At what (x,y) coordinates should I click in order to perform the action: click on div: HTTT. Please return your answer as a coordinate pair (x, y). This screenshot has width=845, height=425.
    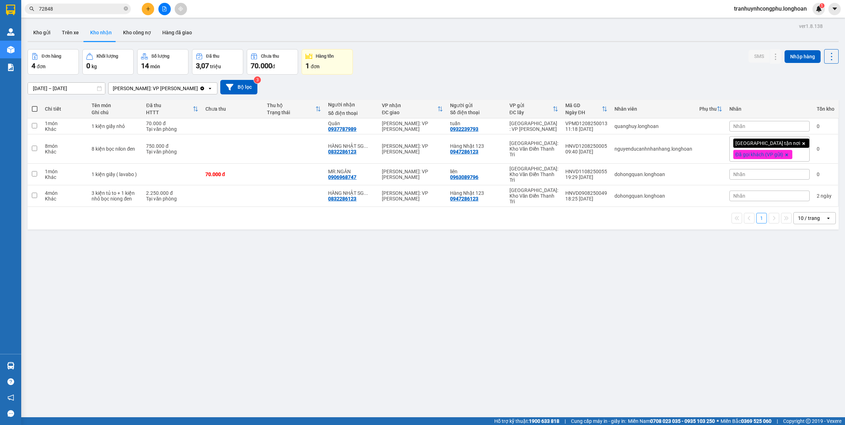
    Looking at the image, I should click on (169, 112).